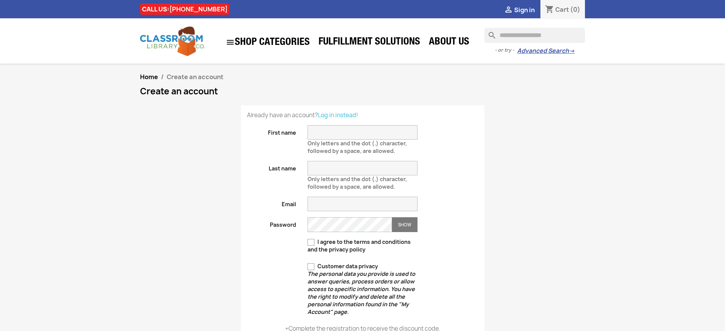 Image resolution: width=725 pixels, height=331 pixels. Describe the element at coordinates (195, 77) in the screenshot. I see `span: Create an account` at that location.